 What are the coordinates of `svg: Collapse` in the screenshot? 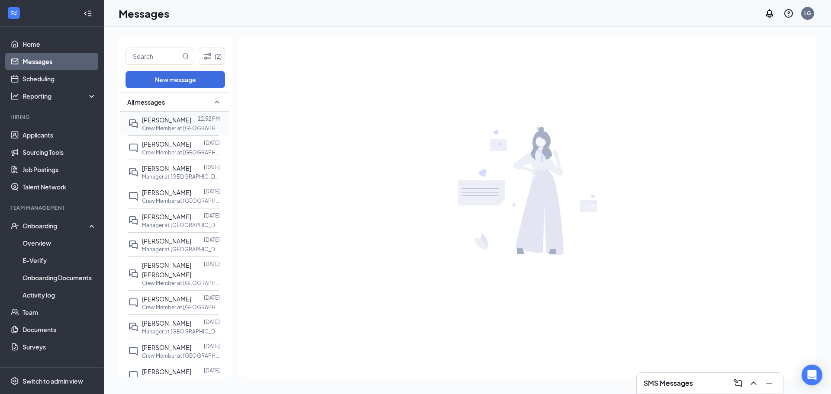 It's located at (88, 13).